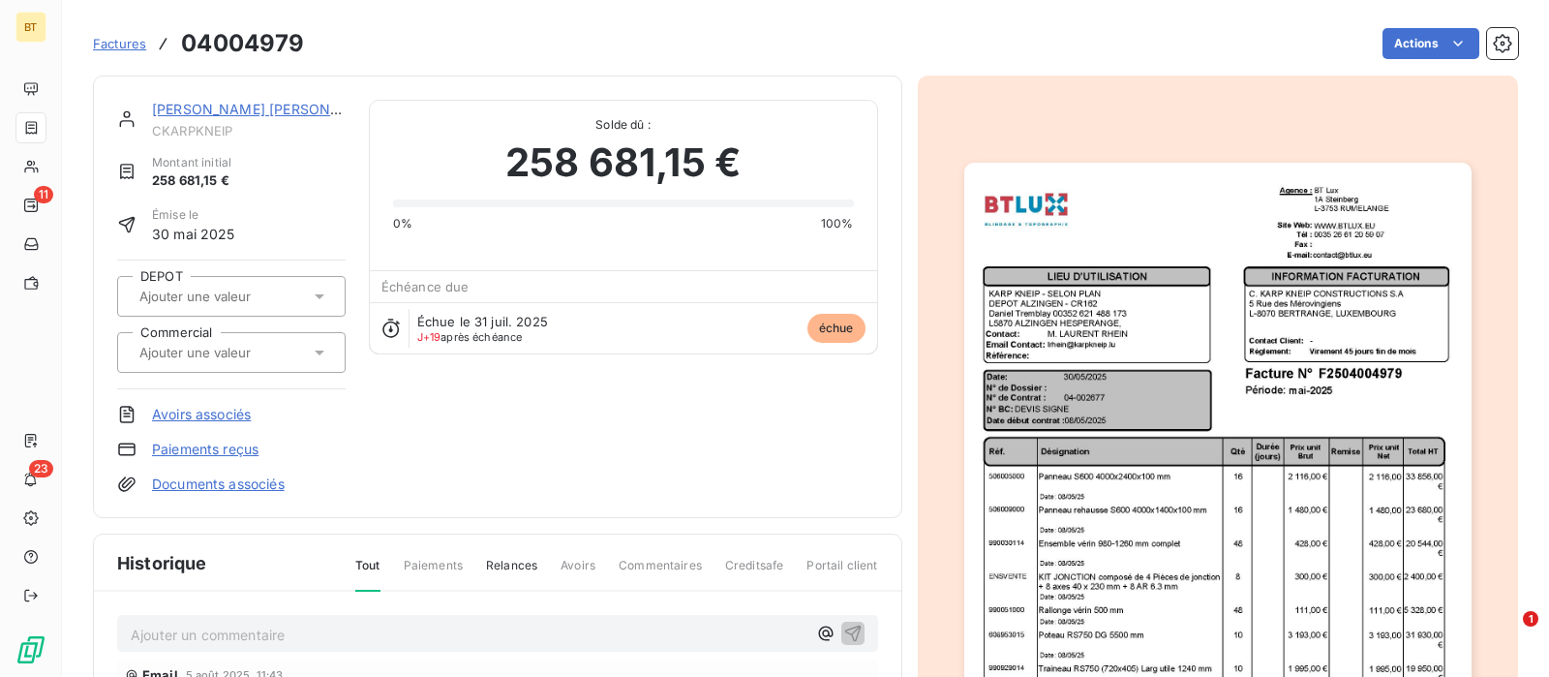 The width and height of the screenshot is (1549, 677). Describe the element at coordinates (162, 562) in the screenshot. I see `span: Historique` at that location.